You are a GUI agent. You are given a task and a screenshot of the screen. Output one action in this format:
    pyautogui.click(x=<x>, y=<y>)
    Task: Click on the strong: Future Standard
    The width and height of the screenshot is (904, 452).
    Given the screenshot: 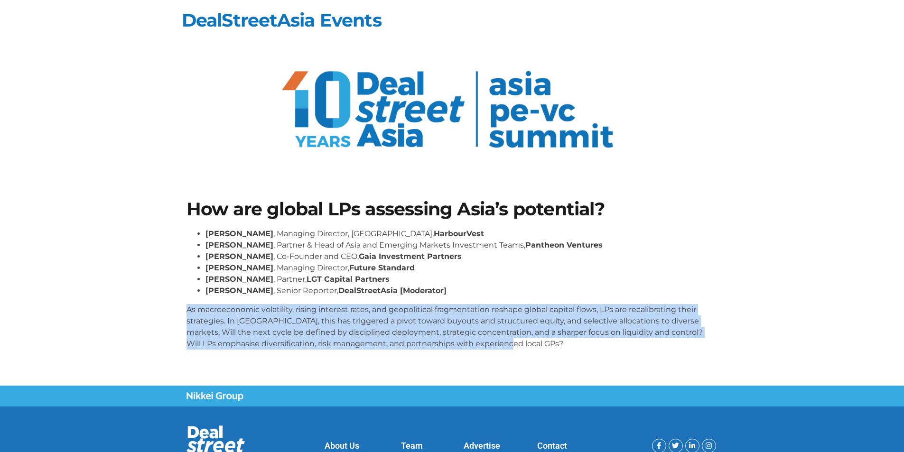 What is the action you would take?
    pyautogui.click(x=382, y=268)
    